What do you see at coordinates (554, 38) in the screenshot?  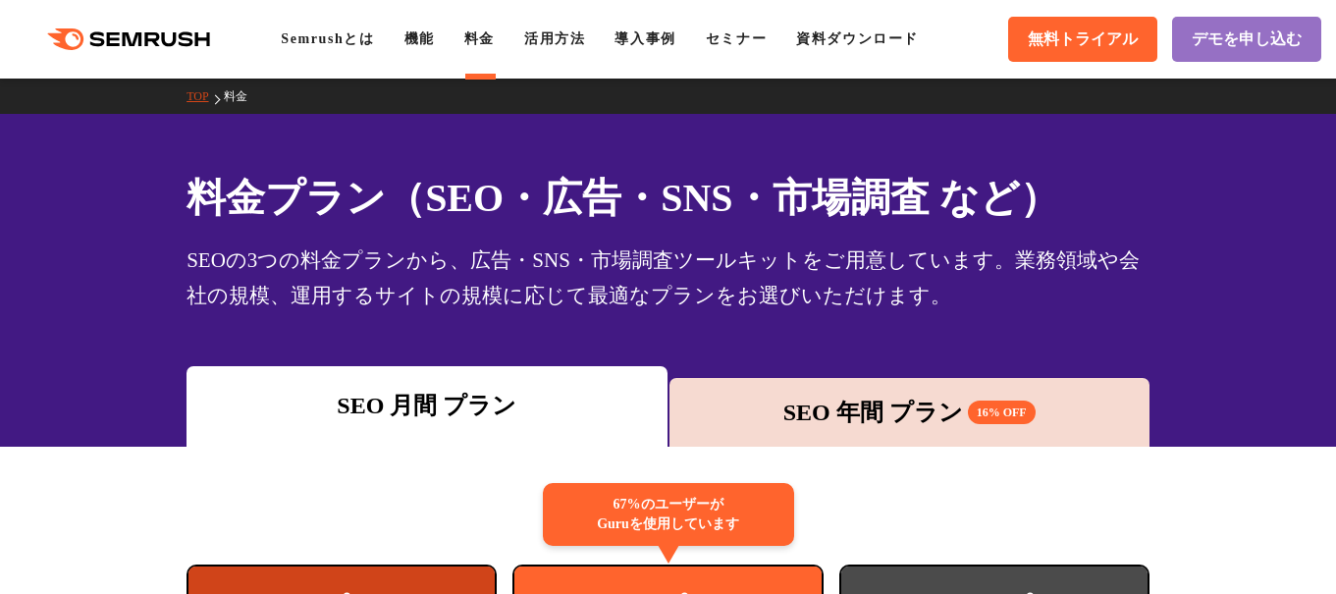 I see `a: 活用方法` at bounding box center [554, 38].